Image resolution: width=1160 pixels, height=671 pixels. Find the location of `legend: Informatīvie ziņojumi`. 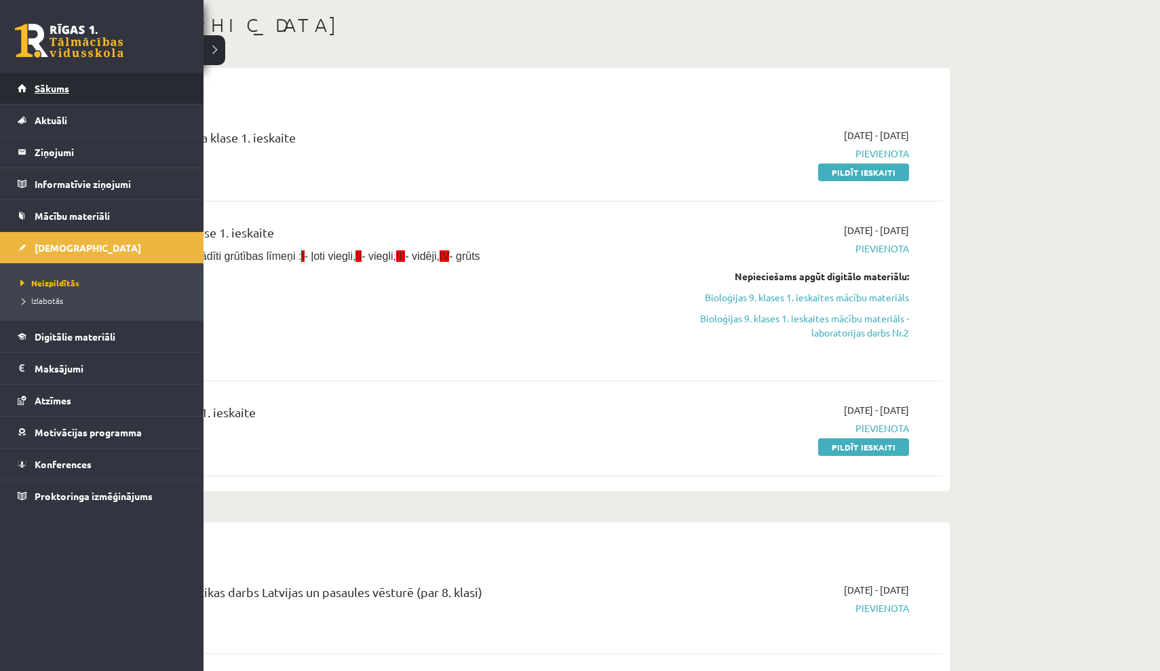

legend: Informatīvie ziņojumi is located at coordinates (111, 184).